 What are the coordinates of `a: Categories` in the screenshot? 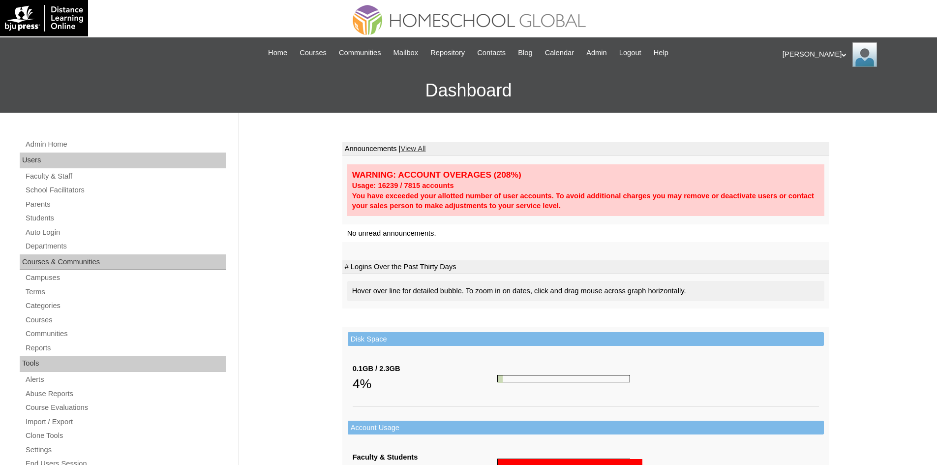 It's located at (125, 306).